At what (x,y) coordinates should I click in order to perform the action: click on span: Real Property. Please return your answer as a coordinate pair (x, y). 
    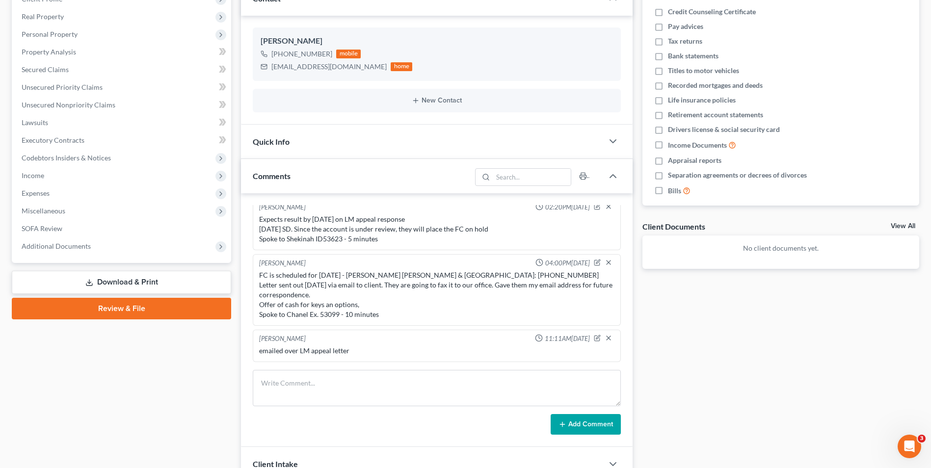
    Looking at the image, I should click on (43, 16).